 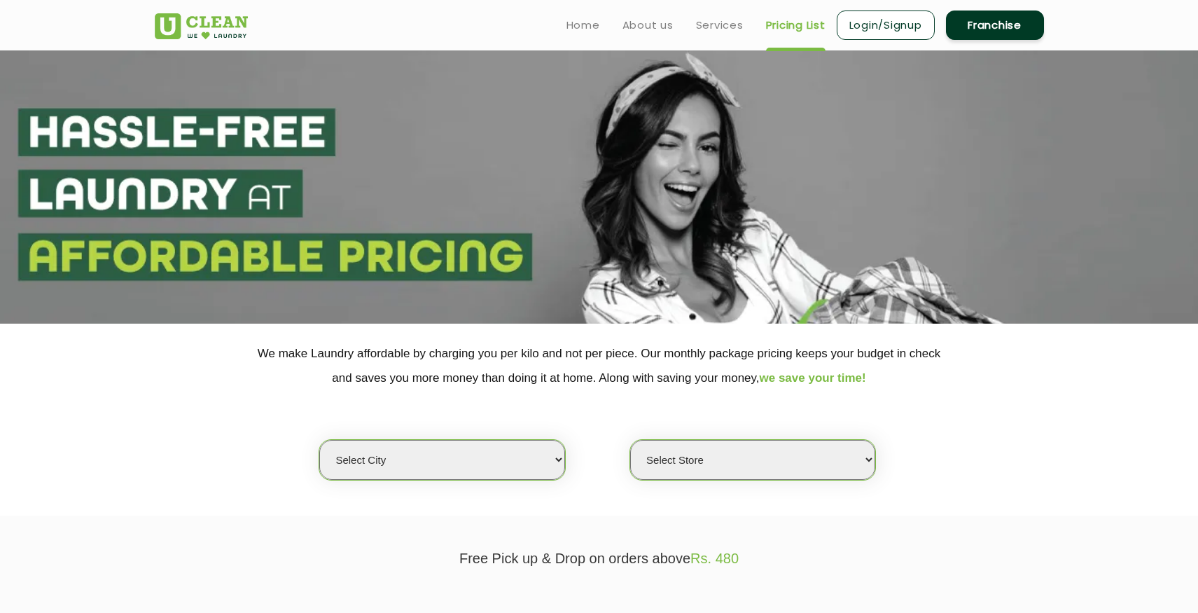 What do you see at coordinates (648, 25) in the screenshot?
I see `a: About us` at bounding box center [648, 25].